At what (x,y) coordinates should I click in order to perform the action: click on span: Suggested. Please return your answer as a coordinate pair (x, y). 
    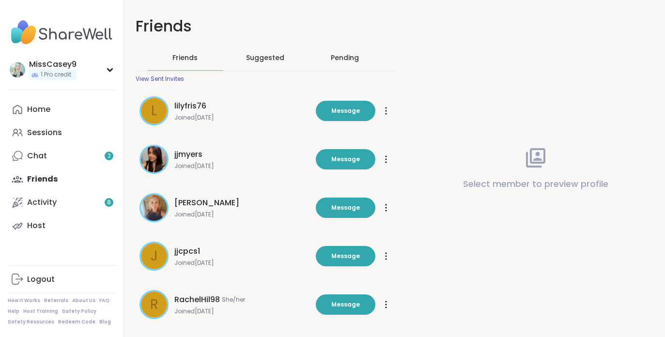
    Looking at the image, I should click on (265, 58).